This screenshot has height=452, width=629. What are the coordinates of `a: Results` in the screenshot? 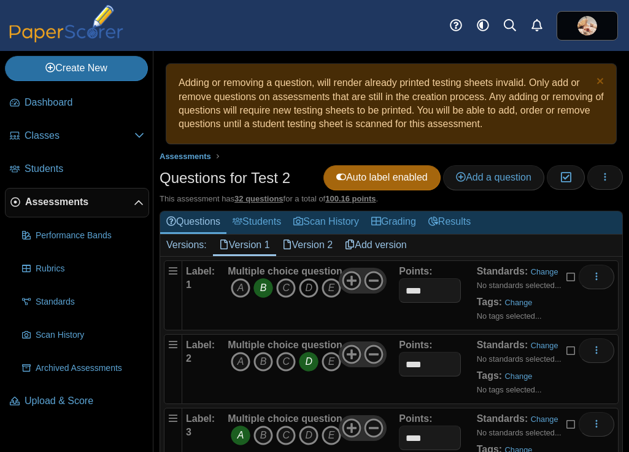 It's located at (449, 222).